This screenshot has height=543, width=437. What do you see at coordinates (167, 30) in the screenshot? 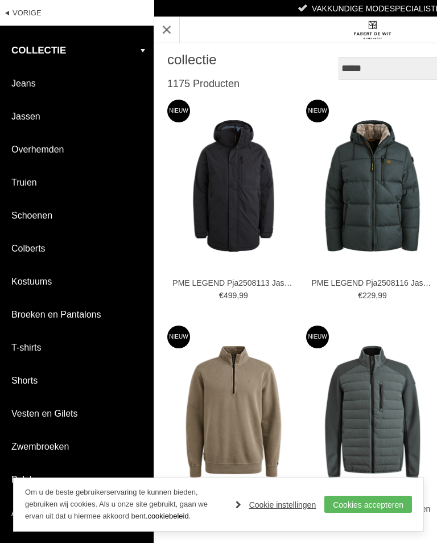
I see `a: Toon menu` at bounding box center [167, 30].